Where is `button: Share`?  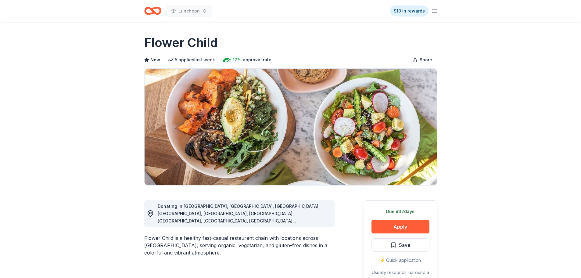
button: Share is located at coordinates (422, 60).